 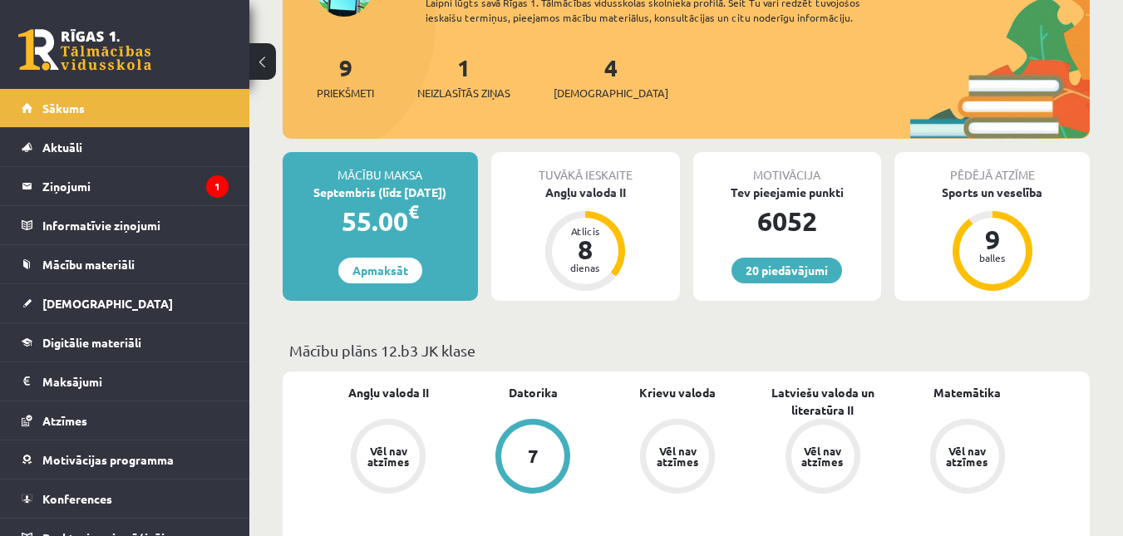 What do you see at coordinates (585, 238) in the screenshot?
I see `a: Angļu valoda II Atlicis 8 dienas` at bounding box center [585, 238].